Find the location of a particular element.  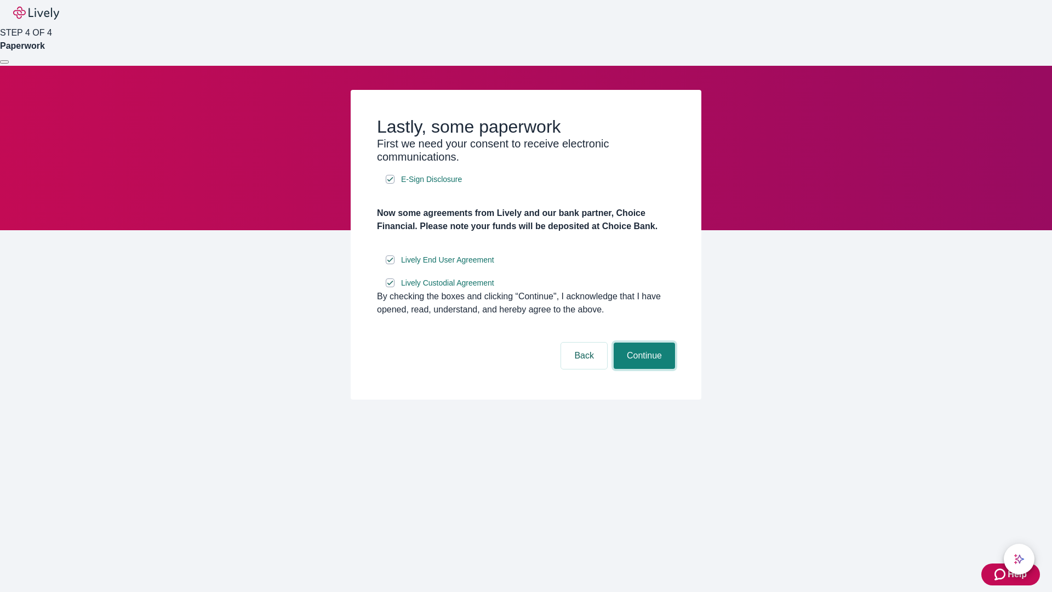

button: chat is located at coordinates (1019, 559).